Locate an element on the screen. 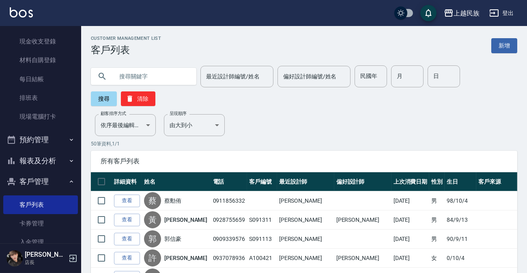 The image size is (527, 273). a: 卡券管理 is located at coordinates (41, 223).